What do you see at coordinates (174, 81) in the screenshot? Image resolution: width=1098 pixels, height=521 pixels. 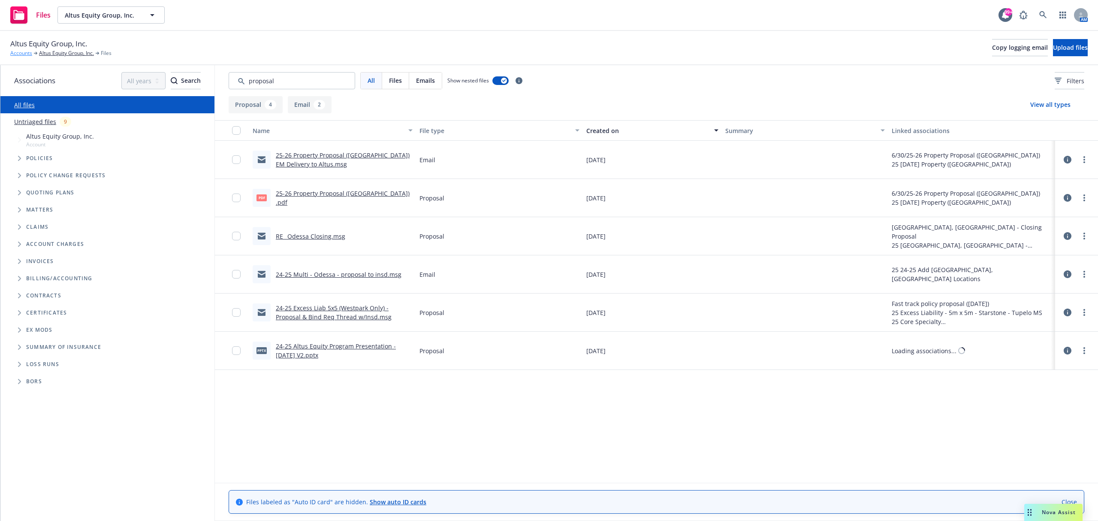 I see `svg: Search` at bounding box center [174, 81].